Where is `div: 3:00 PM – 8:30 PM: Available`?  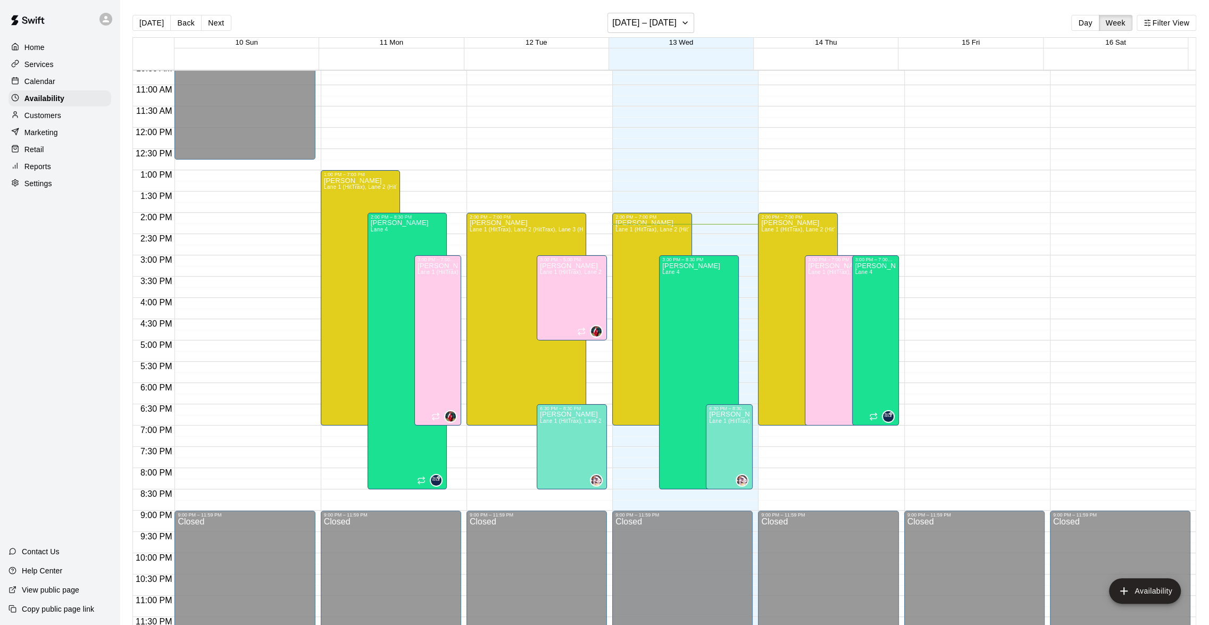 div: 3:00 PM – 8:30 PM: Available is located at coordinates (699, 372).